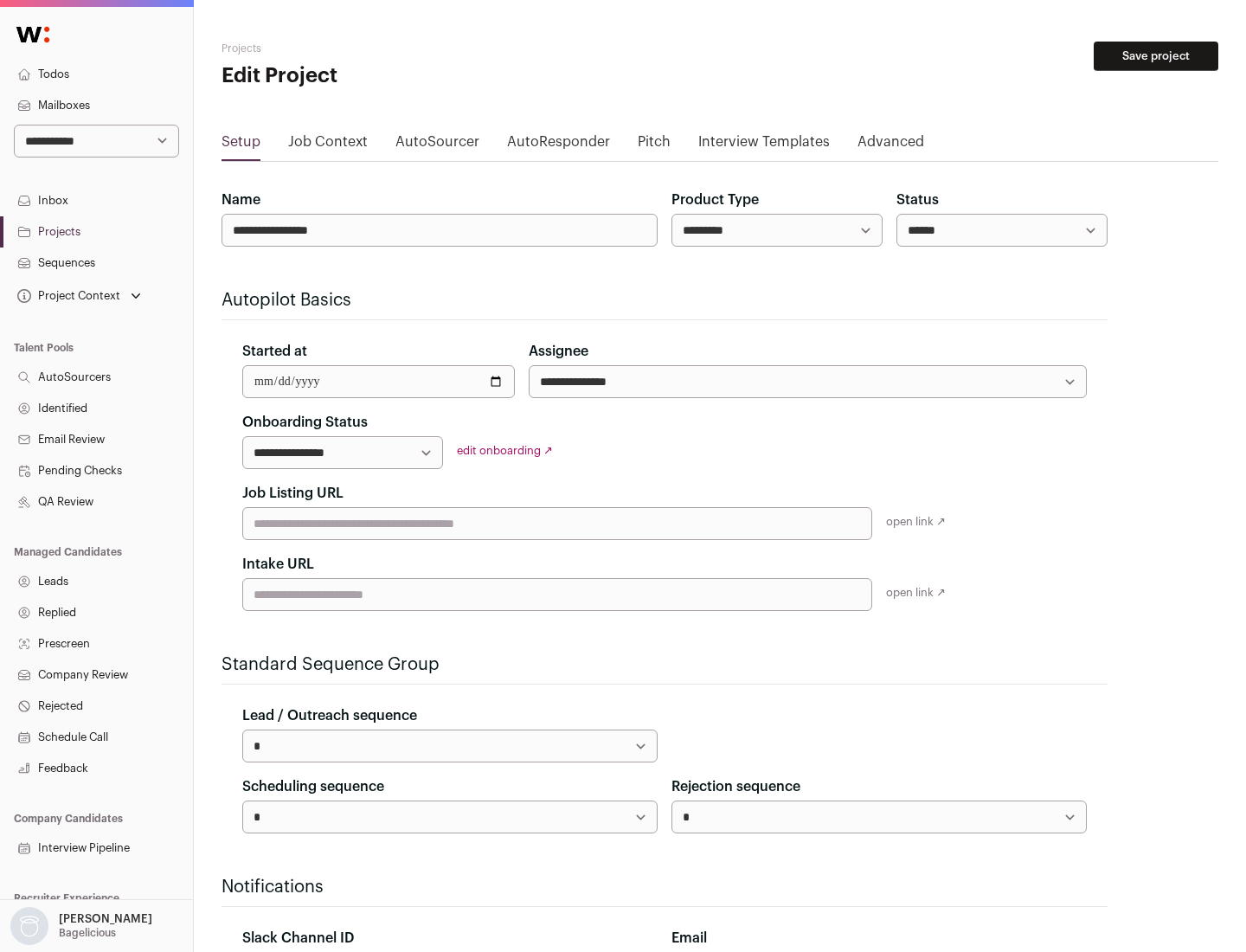  I want to click on a: Job Context, so click(328, 145).